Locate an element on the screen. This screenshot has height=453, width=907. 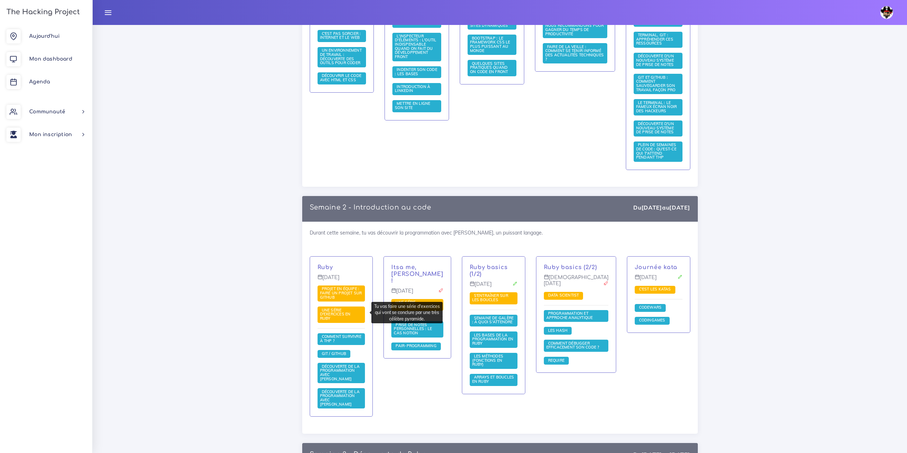
a: Le terminal : le fameux écran noir des hackeurs is located at coordinates (656, 107).